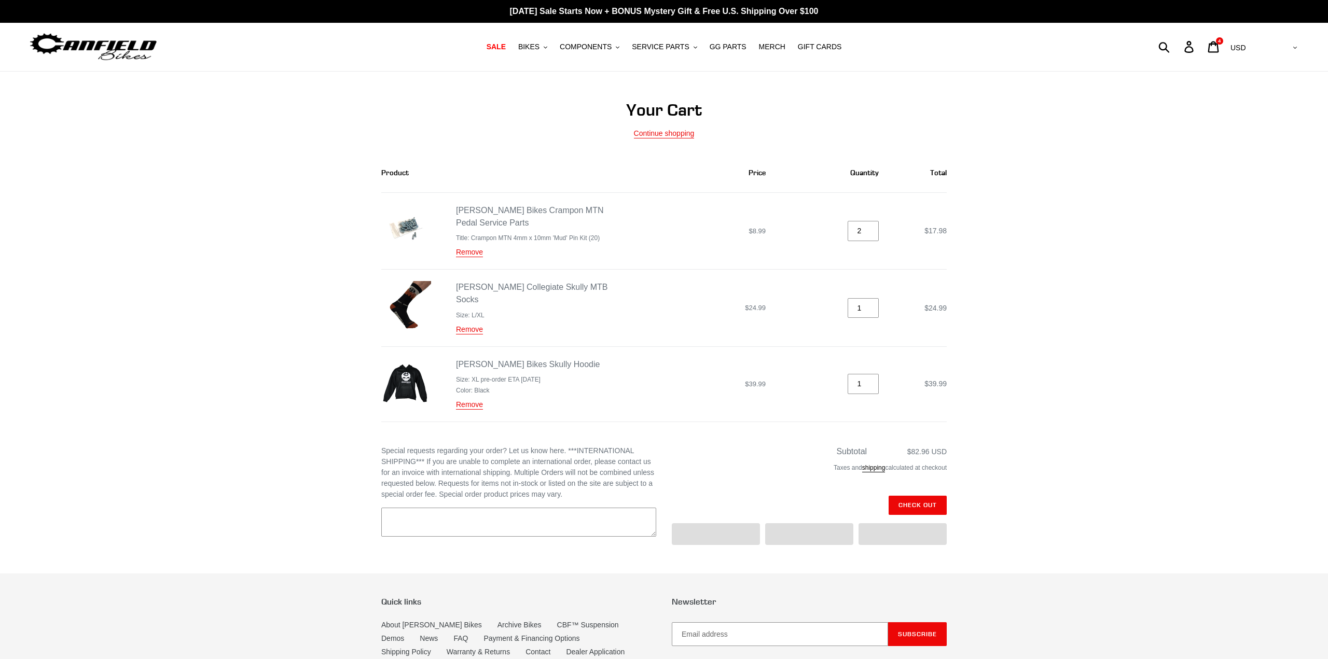  I want to click on li: Size: L/XL, so click(540, 315).